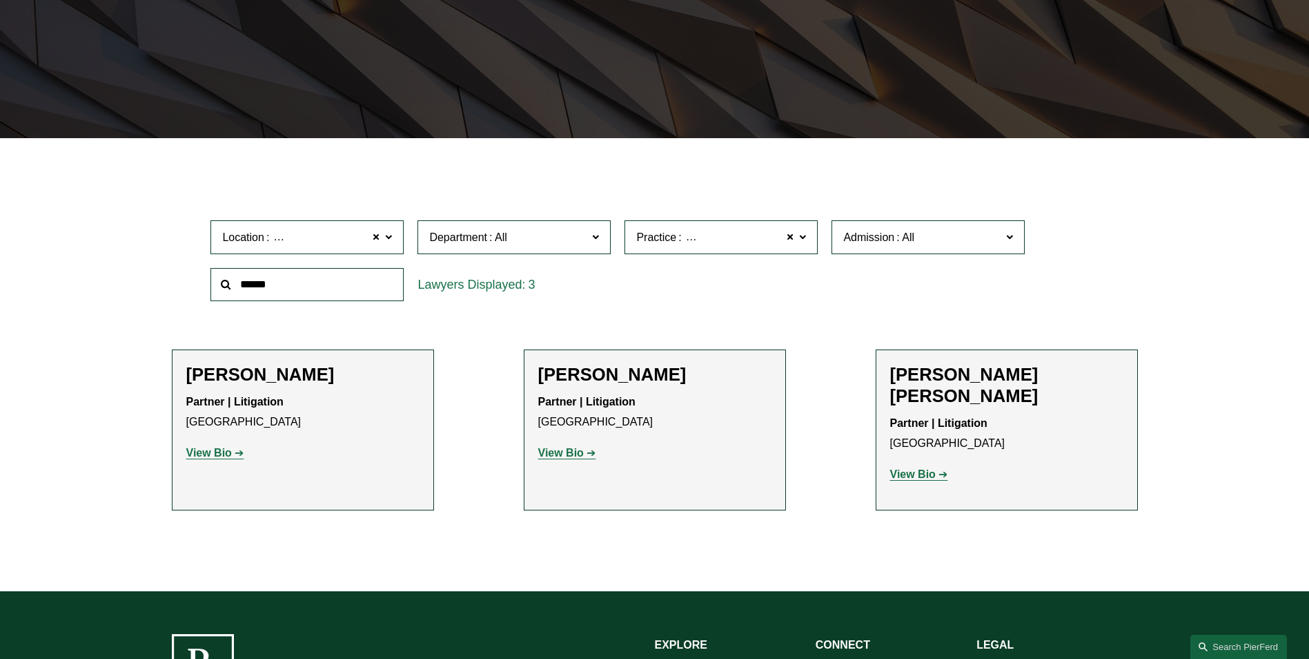 Image resolution: width=1309 pixels, height=659 pixels. I want to click on strong: CONNECT, so click(843, 644).